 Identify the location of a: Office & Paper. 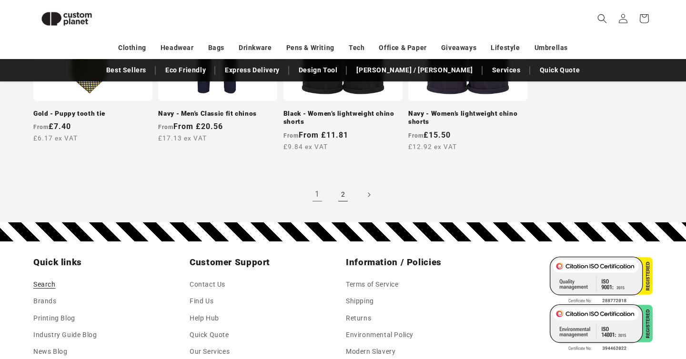
(402, 48).